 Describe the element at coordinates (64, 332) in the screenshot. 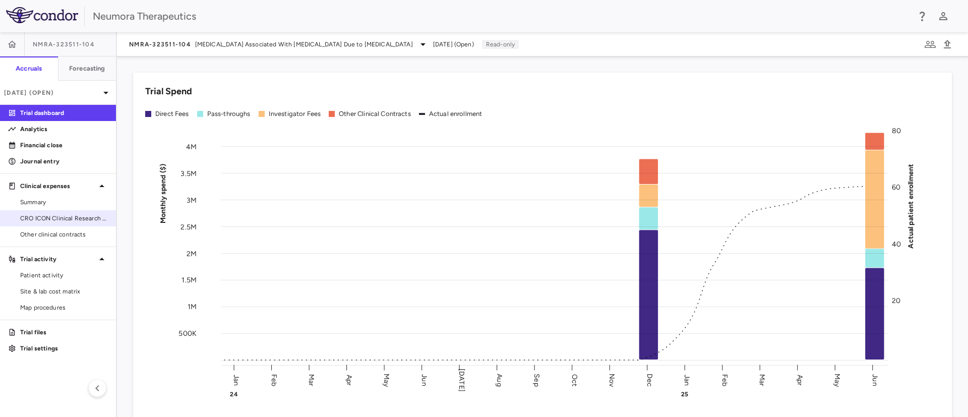

I see `p: Trial files` at that location.